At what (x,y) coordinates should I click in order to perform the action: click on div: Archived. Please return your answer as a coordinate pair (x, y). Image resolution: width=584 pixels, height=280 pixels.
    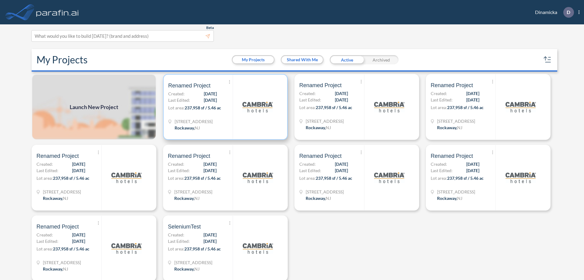
    Looking at the image, I should click on (381, 60).